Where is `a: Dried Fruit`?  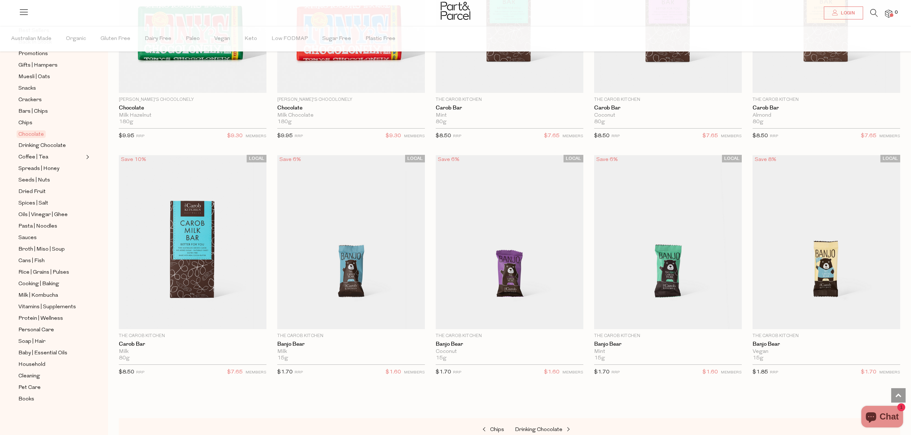 a: Dried Fruit is located at coordinates (51, 192).